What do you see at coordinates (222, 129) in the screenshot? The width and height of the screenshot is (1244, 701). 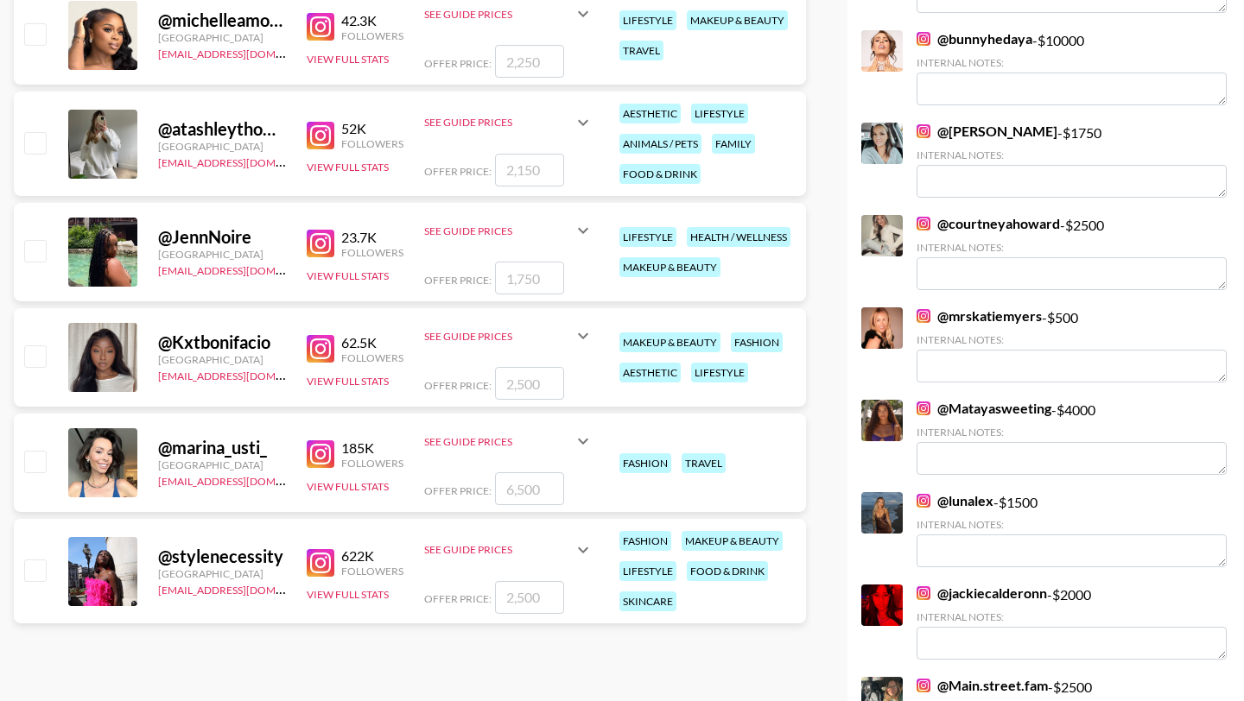 I see `div: @ atashleythomas` at bounding box center [222, 129].